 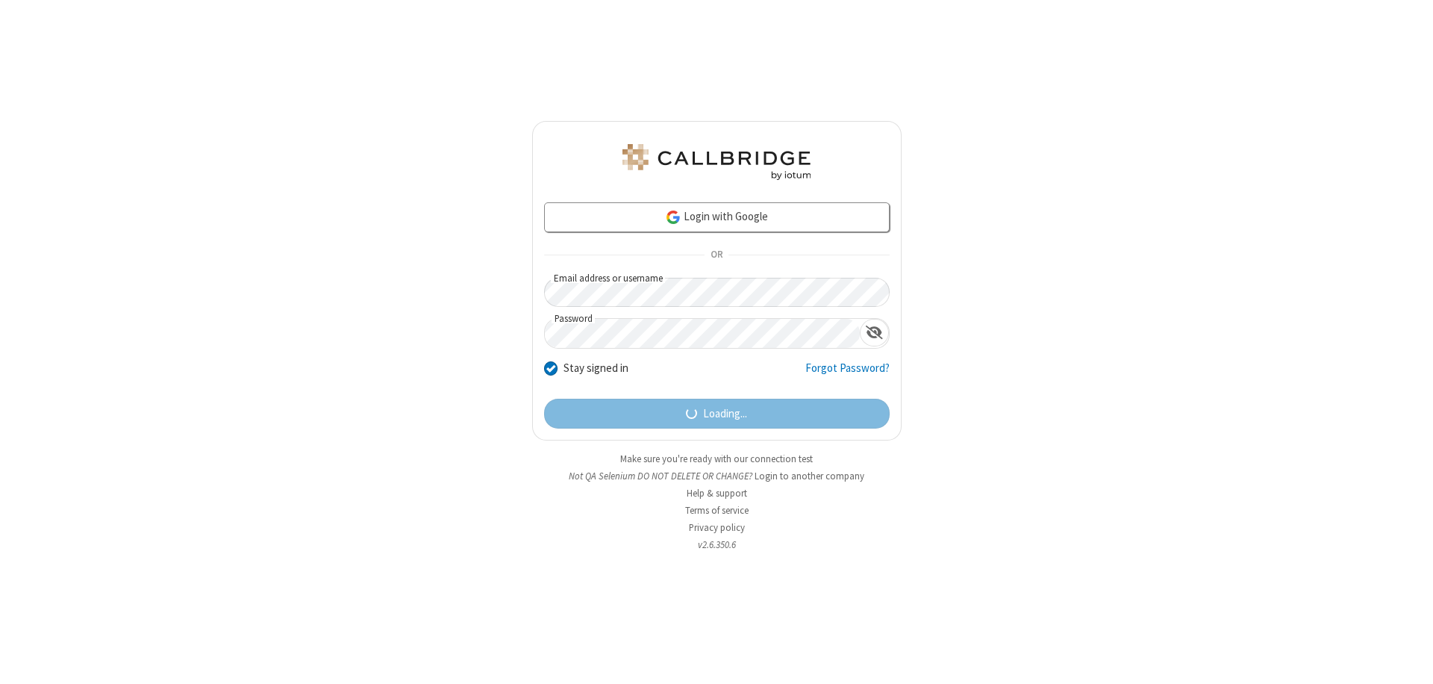 I want to click on li: Not QA Selenium DO NOT DELETE OR CHANGE?, so click(x=717, y=476).